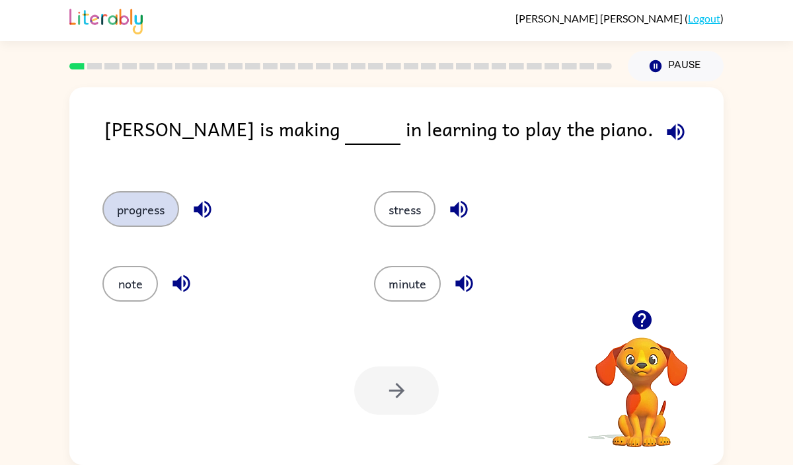 The height and width of the screenshot is (465, 793). Describe the element at coordinates (405, 209) in the screenshot. I see `button: stress` at that location.